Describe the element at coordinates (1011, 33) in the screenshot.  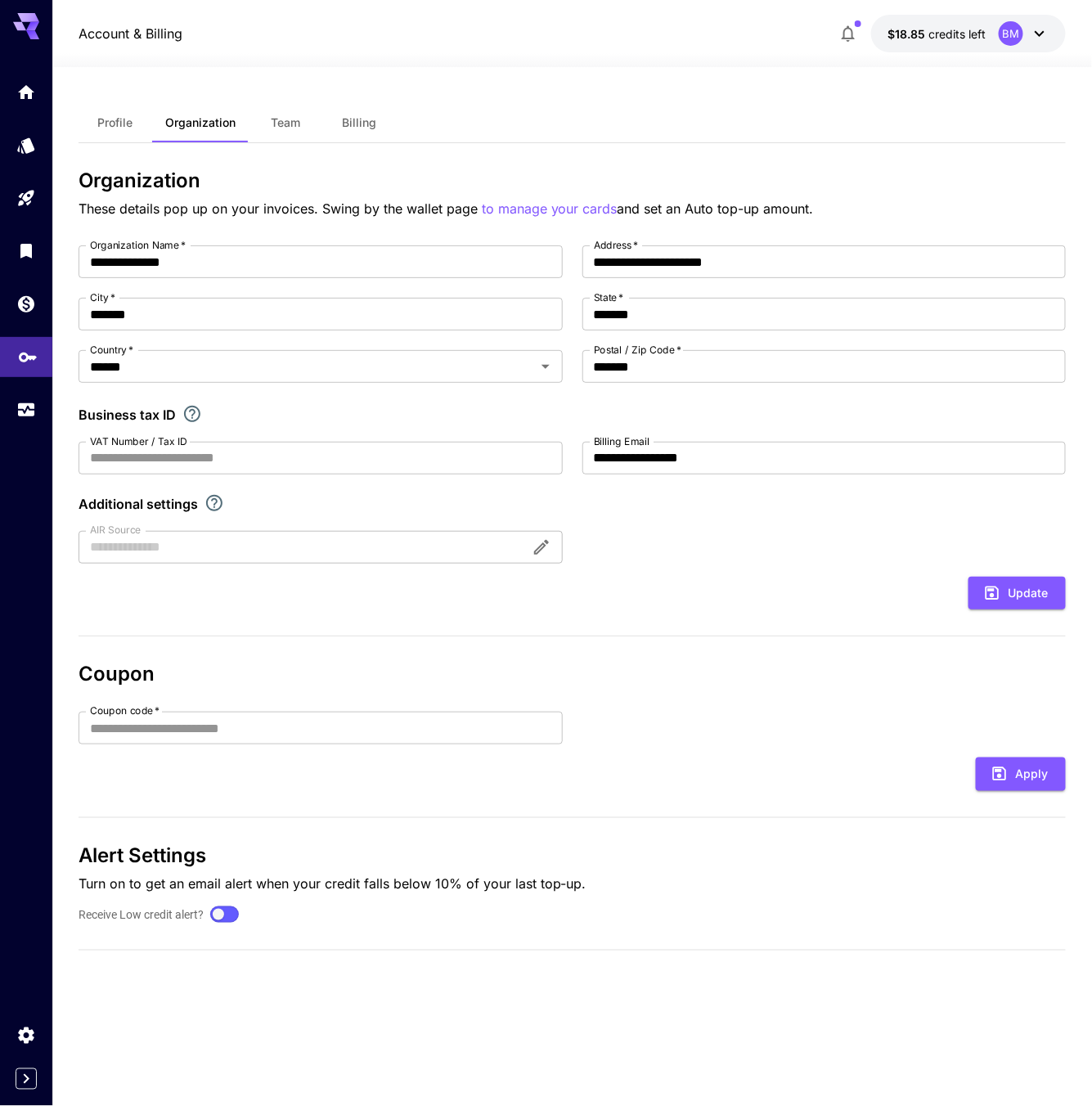
I see `div: BM` at that location.